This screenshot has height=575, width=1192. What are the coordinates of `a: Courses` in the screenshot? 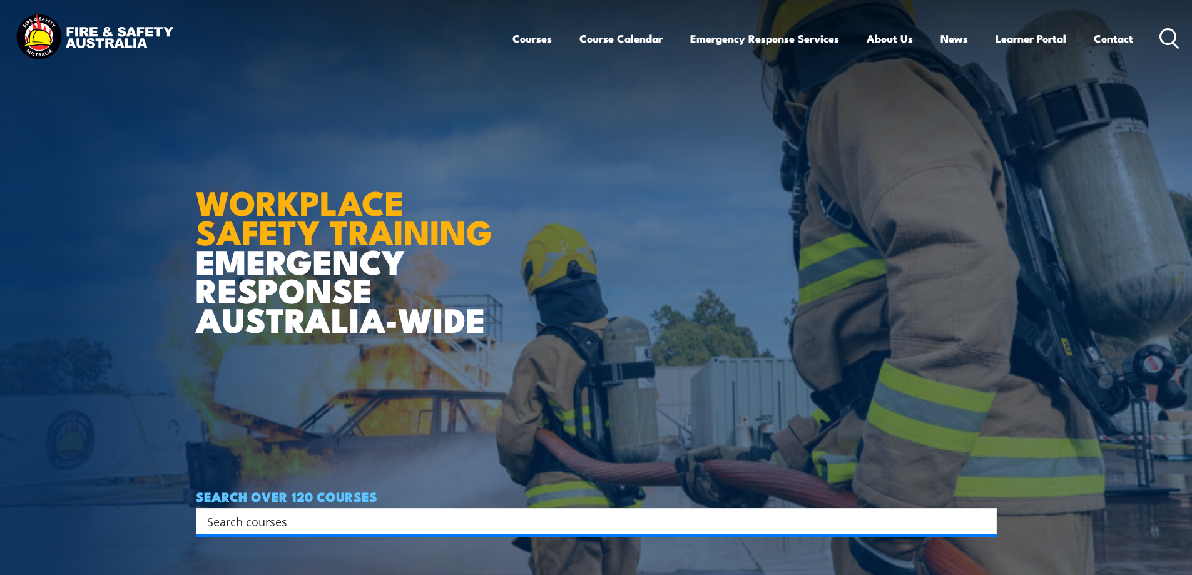 It's located at (532, 38).